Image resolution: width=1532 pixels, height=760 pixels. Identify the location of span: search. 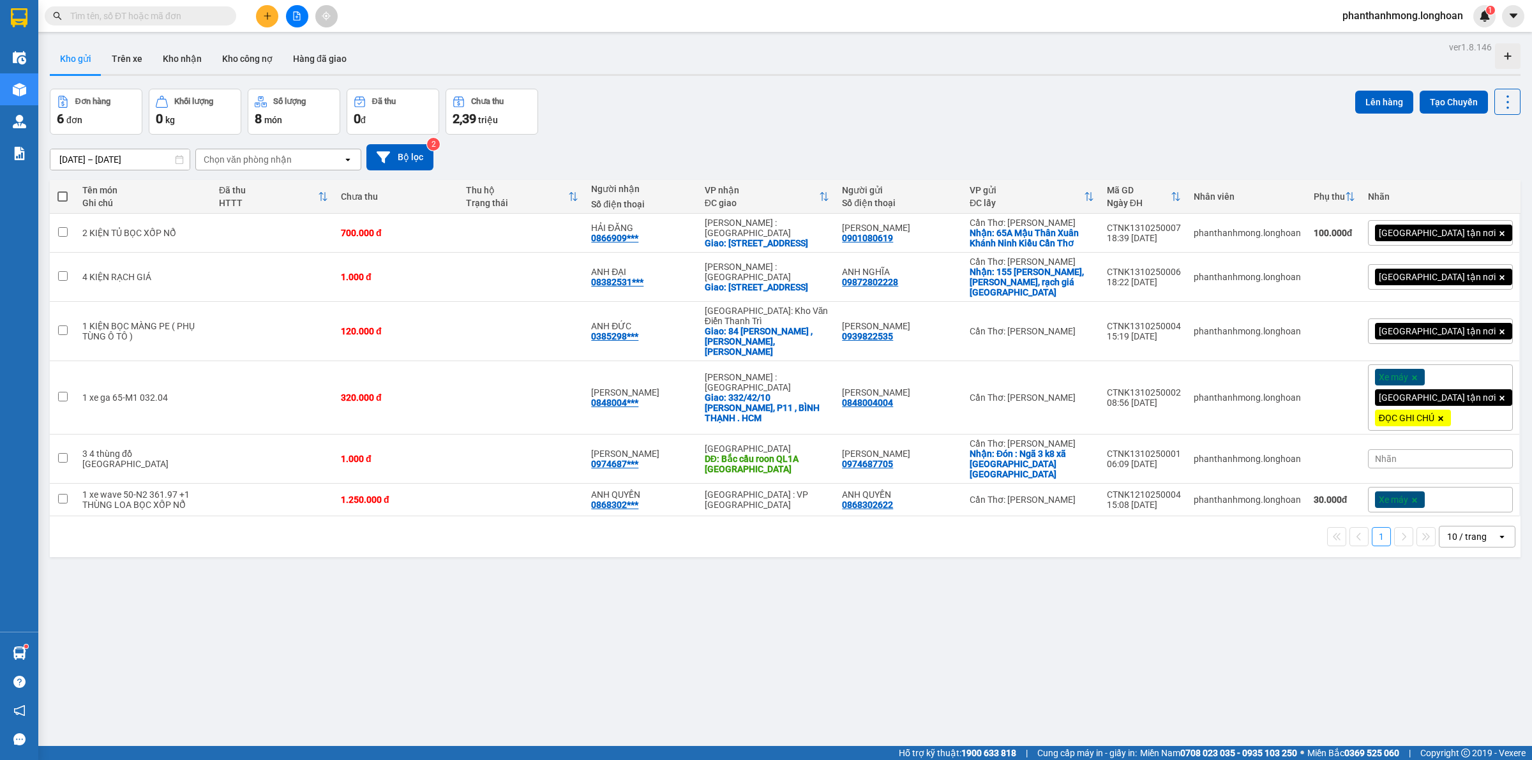
(57, 16).